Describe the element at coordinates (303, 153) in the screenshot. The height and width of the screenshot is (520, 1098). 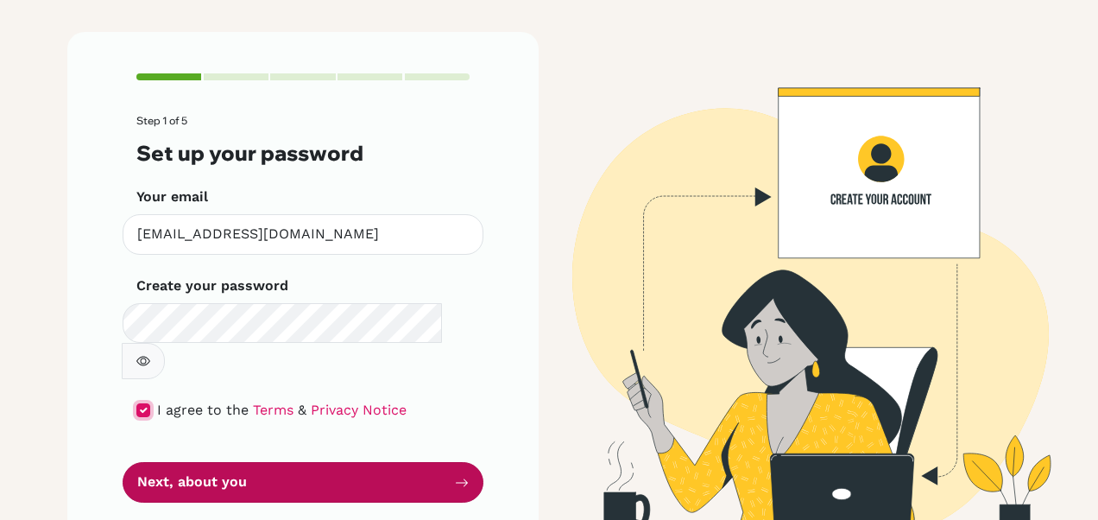
I see `h3: Set up your password` at that location.